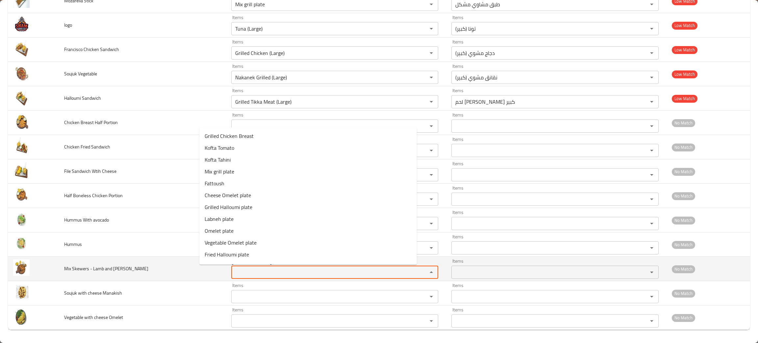 This screenshot has height=343, width=758. What do you see at coordinates (68, 25) in the screenshot?
I see `span: logo` at bounding box center [68, 25].